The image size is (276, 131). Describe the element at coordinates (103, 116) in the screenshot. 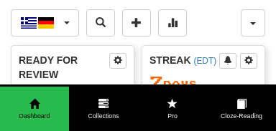

I see `span: Collections` at that location.